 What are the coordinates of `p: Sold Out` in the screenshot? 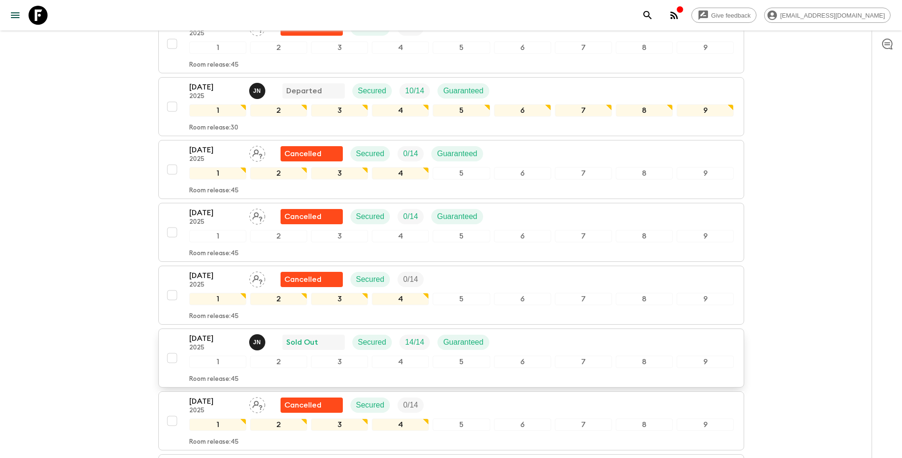 It's located at (302, 342).